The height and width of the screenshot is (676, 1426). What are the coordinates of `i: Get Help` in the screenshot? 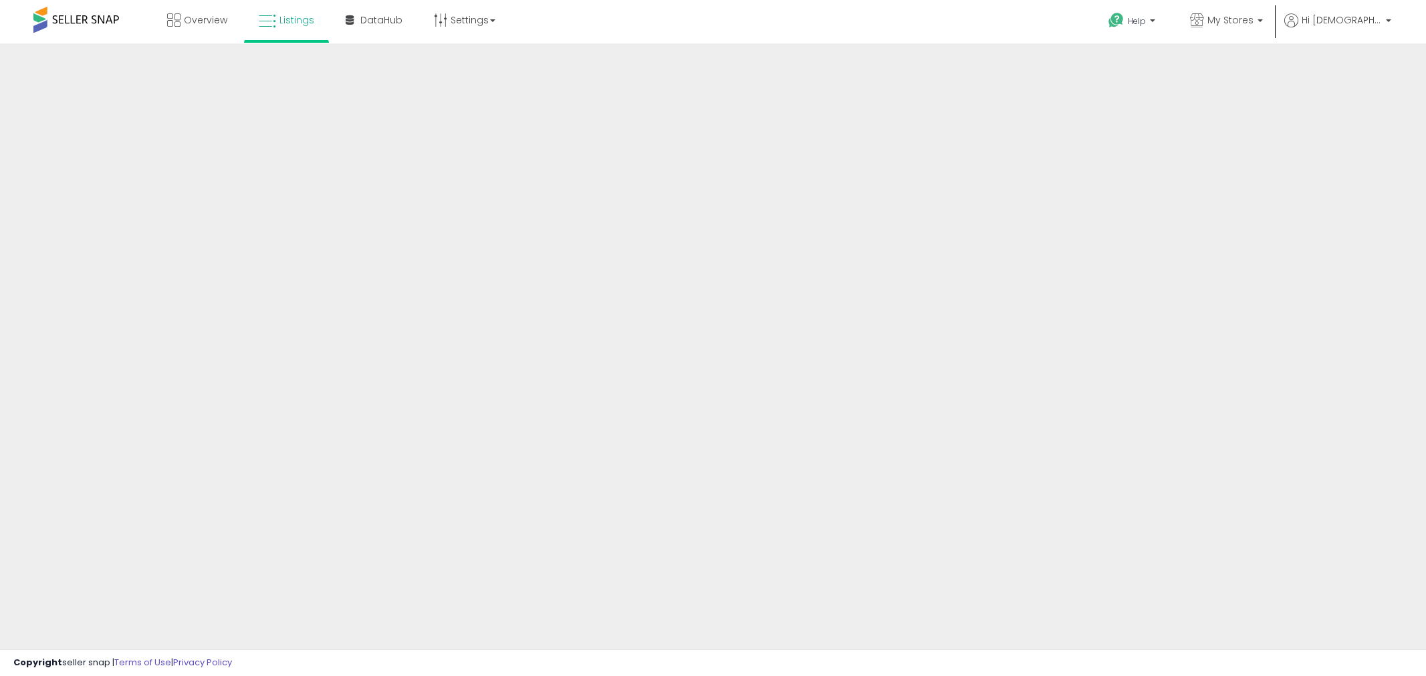 It's located at (1115, 20).